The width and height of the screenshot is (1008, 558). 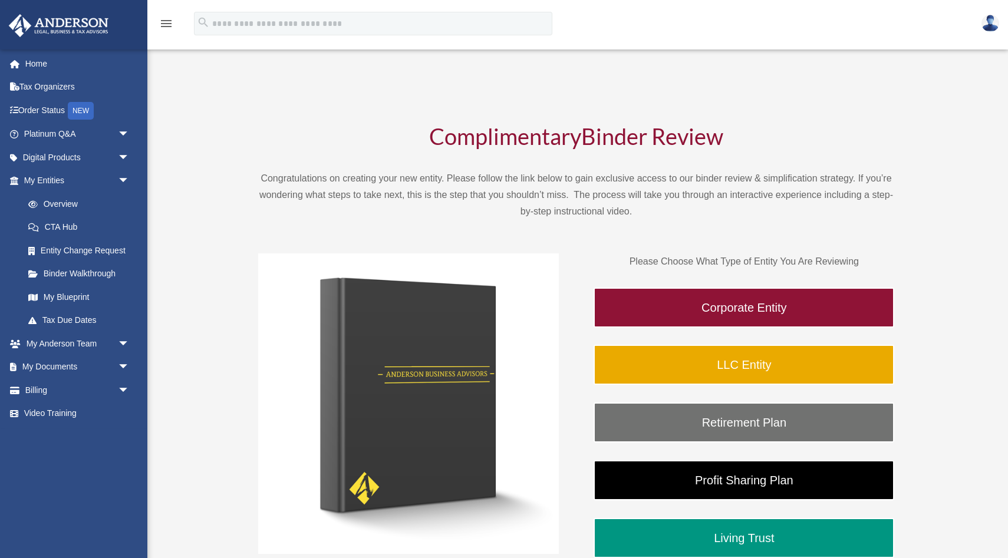 I want to click on span: Binder Review, so click(x=652, y=136).